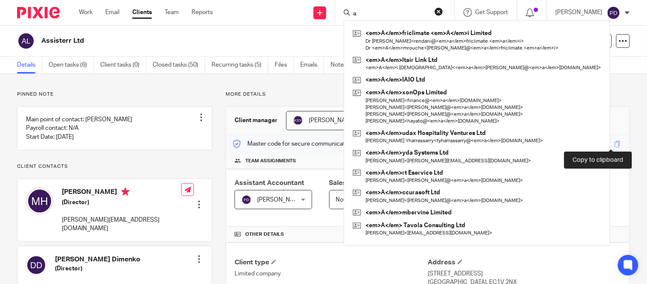 This screenshot has height=284, width=647. I want to click on p: Client contacts, so click(115, 166).